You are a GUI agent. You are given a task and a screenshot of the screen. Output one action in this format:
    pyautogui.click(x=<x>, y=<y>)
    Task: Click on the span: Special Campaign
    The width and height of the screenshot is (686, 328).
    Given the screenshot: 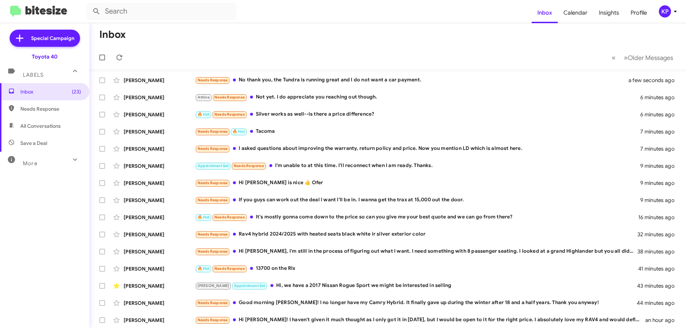 What is the action you would take?
    pyautogui.click(x=53, y=38)
    